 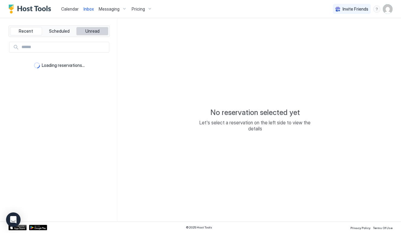 What do you see at coordinates (26, 31) in the screenshot?
I see `button: Recent` at bounding box center [26, 31].